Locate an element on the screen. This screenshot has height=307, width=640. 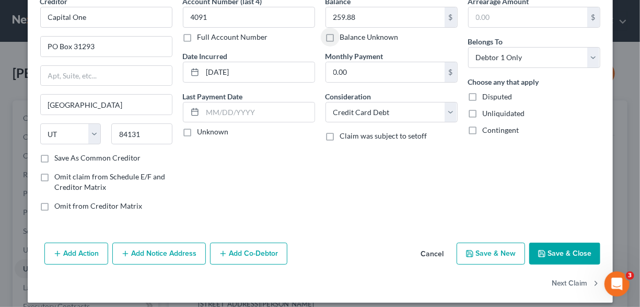
button: Next Claim is located at coordinates (576, 284).